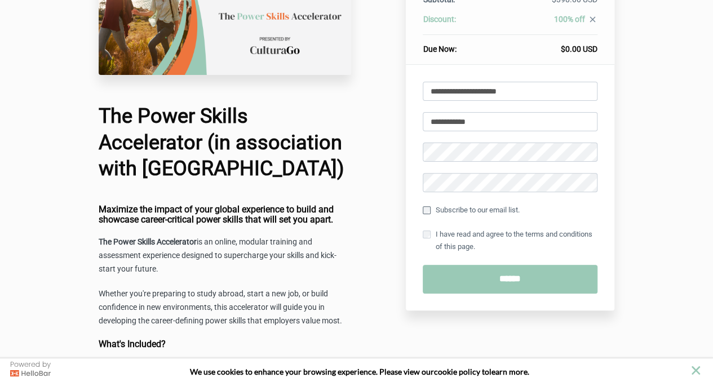 This screenshot has height=382, width=713. I want to click on label: I have read and agree to the terms and conditions of this page., so click(510, 241).